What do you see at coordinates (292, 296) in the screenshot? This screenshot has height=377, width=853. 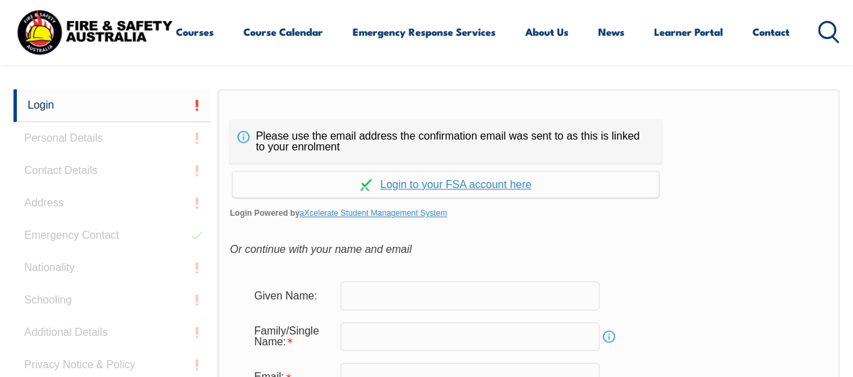 I see `div: Given Name:` at bounding box center [292, 296].